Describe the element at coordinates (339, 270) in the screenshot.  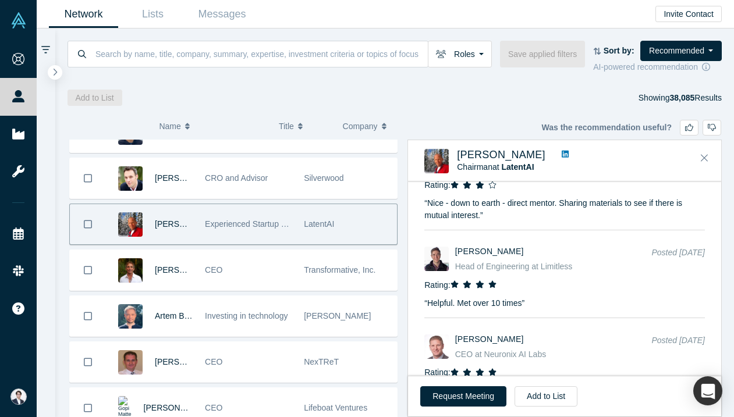
I see `span: Transformative, Inc.` at that location.